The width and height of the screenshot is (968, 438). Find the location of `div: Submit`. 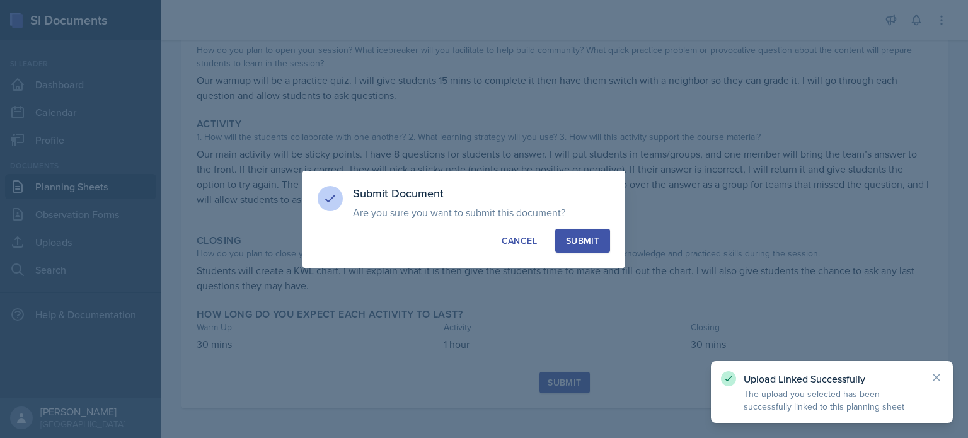

div: Submit is located at coordinates (582, 241).